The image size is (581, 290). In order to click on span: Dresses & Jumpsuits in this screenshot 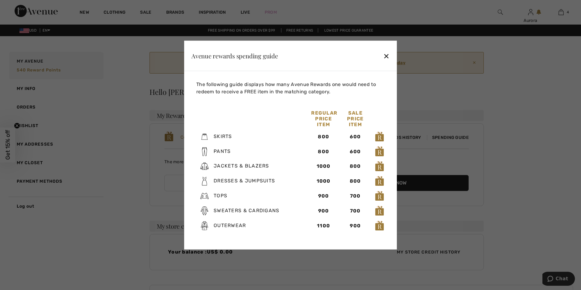, I will do `click(244, 180)`.